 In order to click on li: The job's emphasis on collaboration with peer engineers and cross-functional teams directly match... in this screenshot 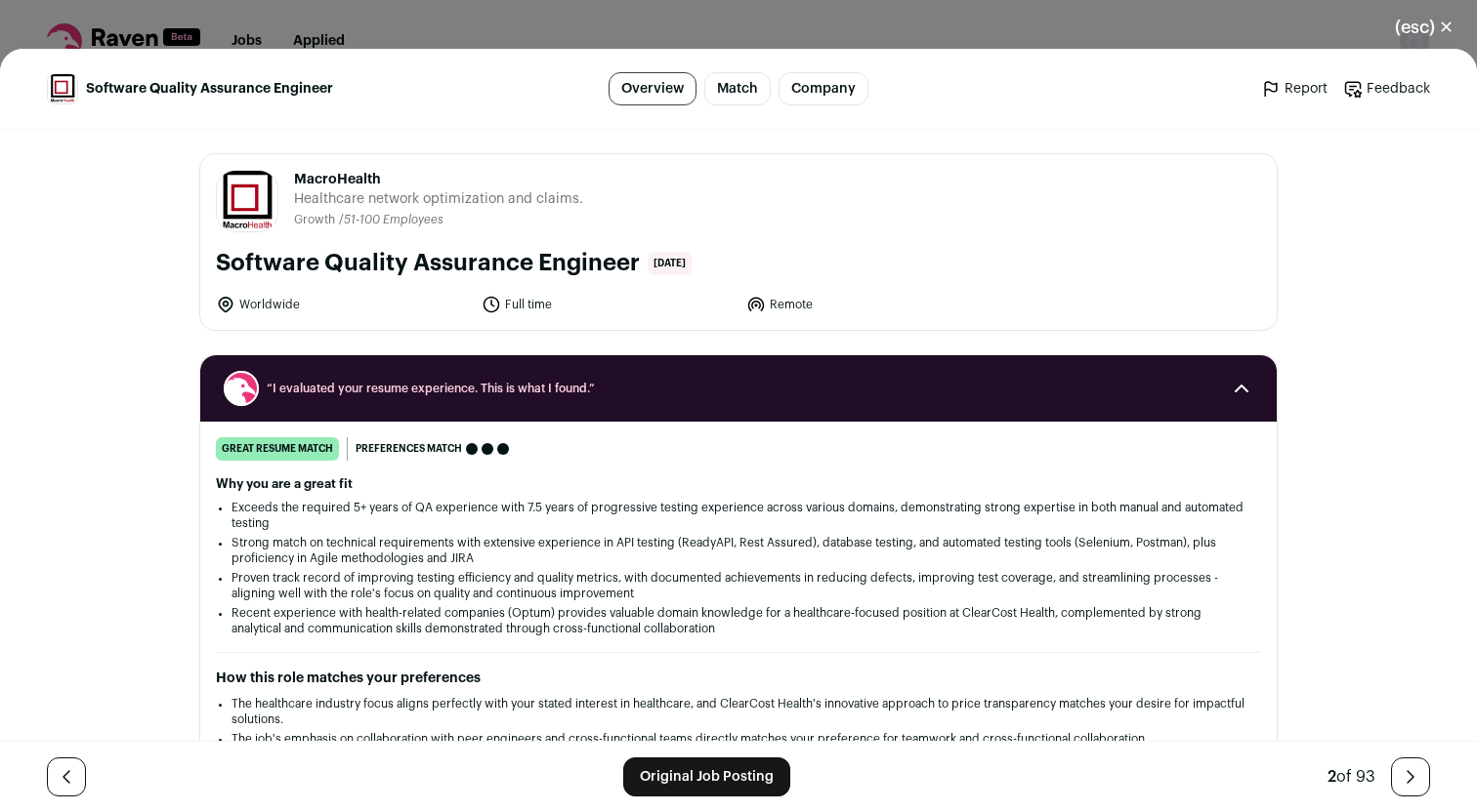, I will do `click(738, 739)`.